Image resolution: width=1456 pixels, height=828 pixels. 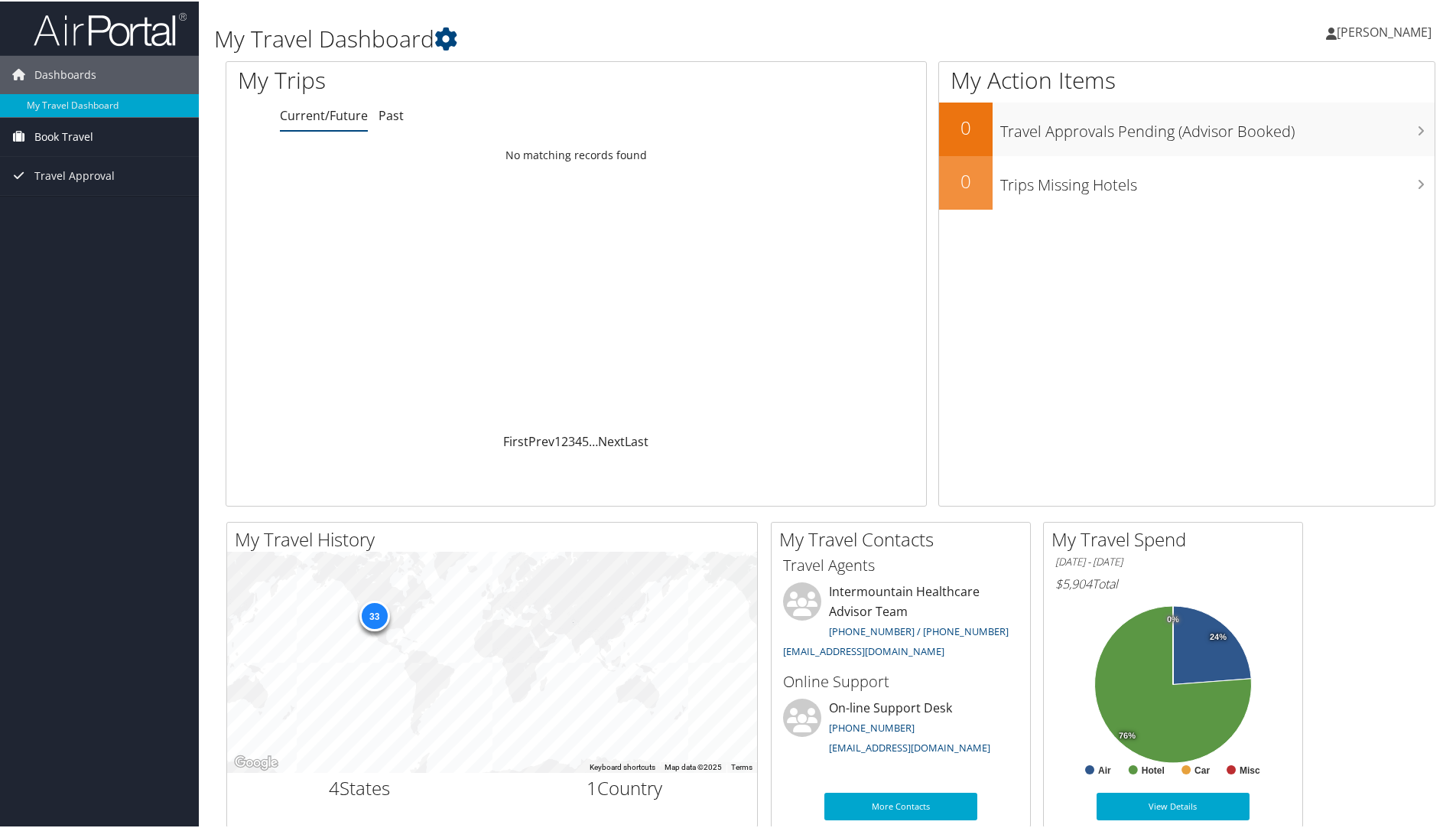 I want to click on a: Open this area in Google Maps (opens a new window), so click(x=257, y=761).